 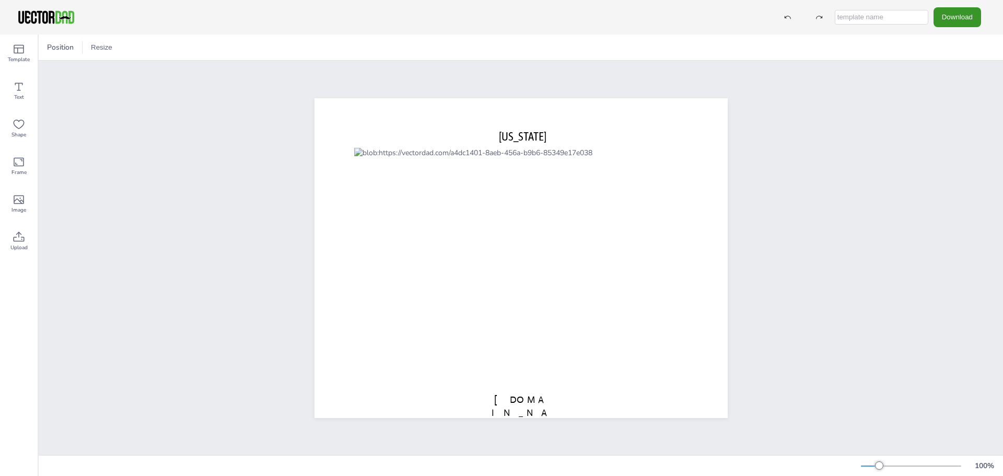 I want to click on button: Resize, so click(x=101, y=48).